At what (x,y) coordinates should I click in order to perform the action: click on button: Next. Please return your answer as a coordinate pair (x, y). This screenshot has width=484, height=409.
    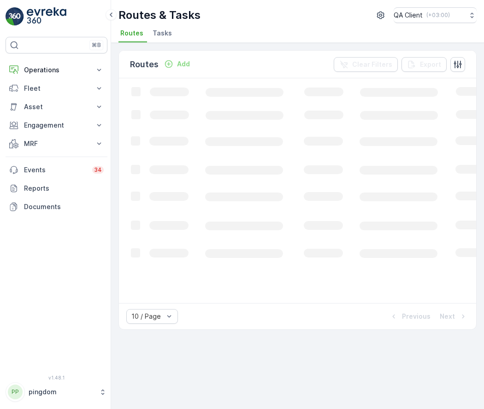
    Looking at the image, I should click on (453, 316).